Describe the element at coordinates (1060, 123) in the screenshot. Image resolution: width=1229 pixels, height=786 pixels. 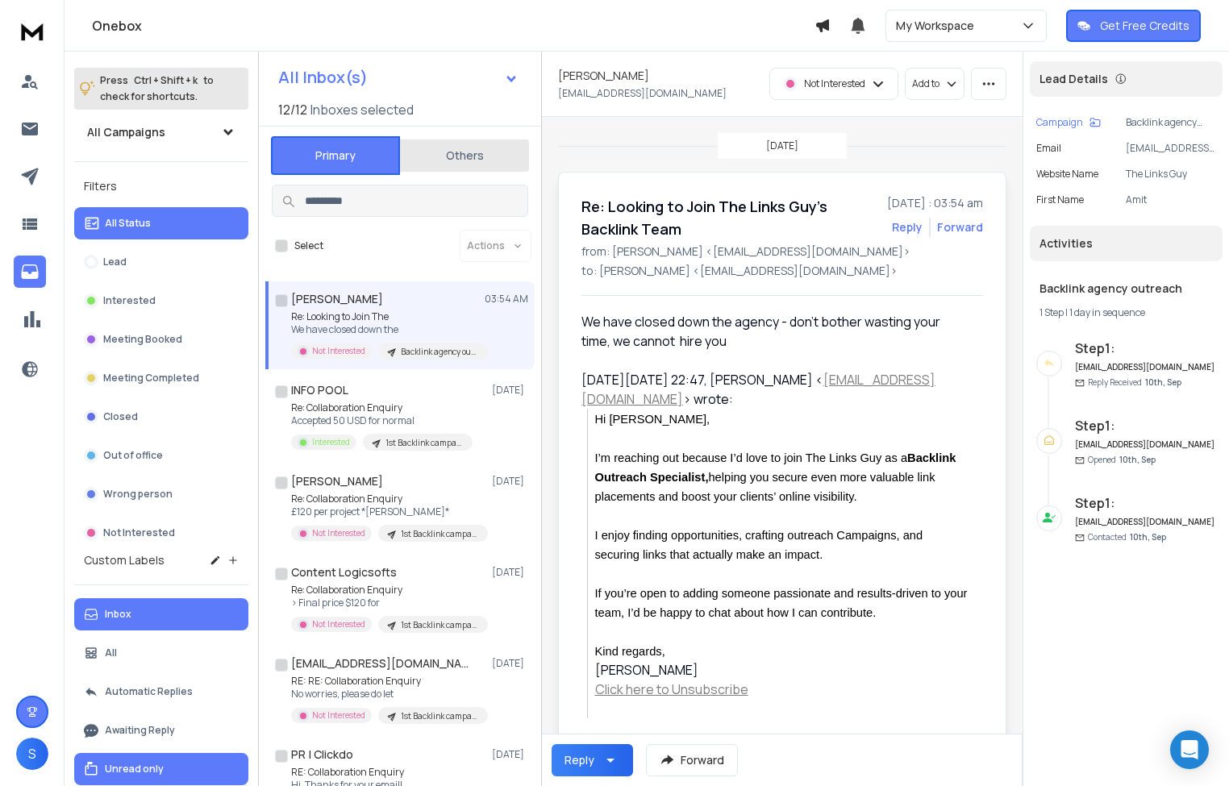
I see `p: Campaign` at that location.